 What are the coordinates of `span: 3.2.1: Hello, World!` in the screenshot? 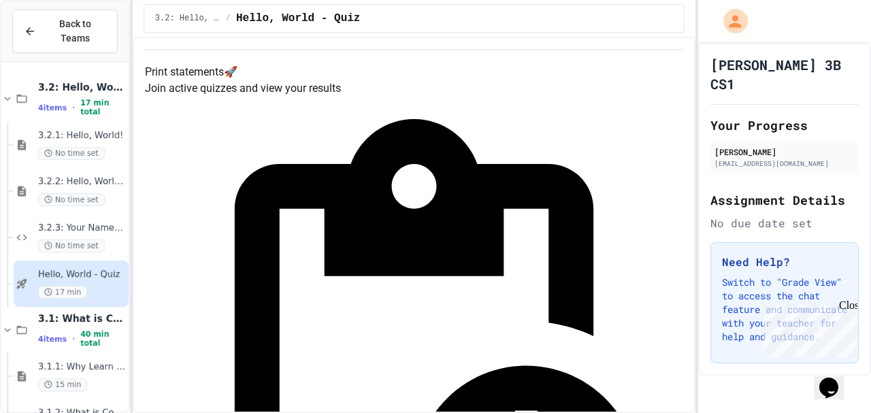 It's located at (82, 135).